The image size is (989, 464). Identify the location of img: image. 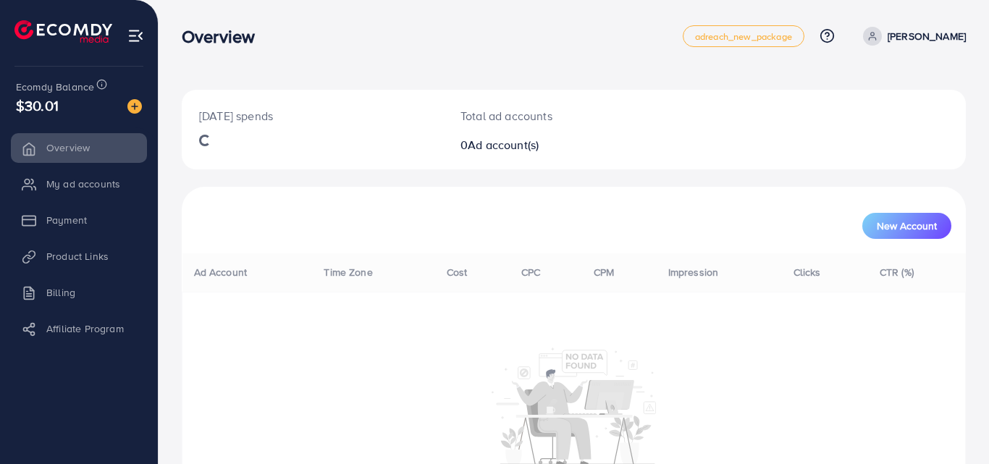
(135, 106).